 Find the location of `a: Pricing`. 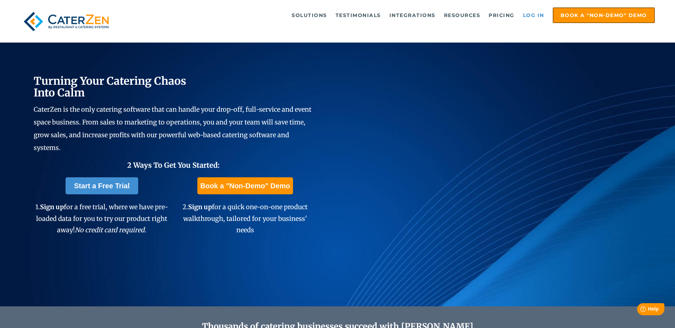

a: Pricing is located at coordinates (502, 15).